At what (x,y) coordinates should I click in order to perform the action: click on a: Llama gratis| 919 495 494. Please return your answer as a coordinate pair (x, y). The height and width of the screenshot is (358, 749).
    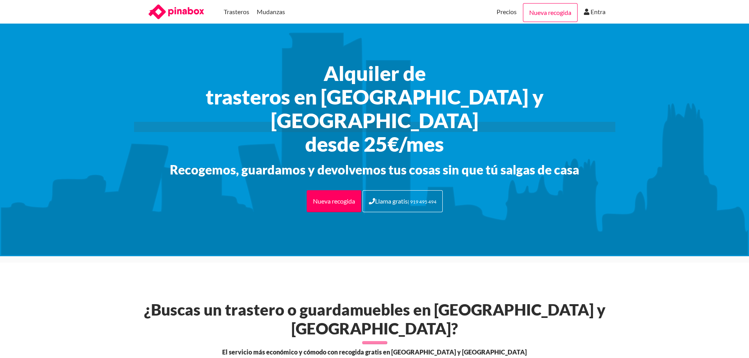
    Looking at the image, I should click on (403, 201).